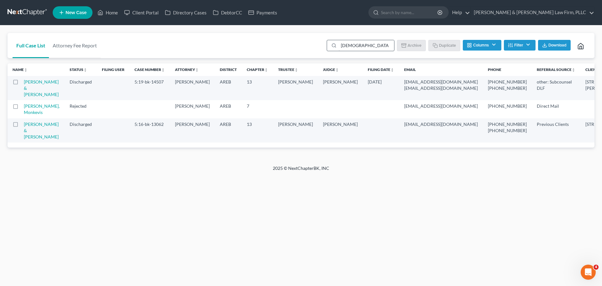 This screenshot has height=286, width=602. Describe the element at coordinates (288, 69) in the screenshot. I see `a: Trusteeunfold_more` at that location.